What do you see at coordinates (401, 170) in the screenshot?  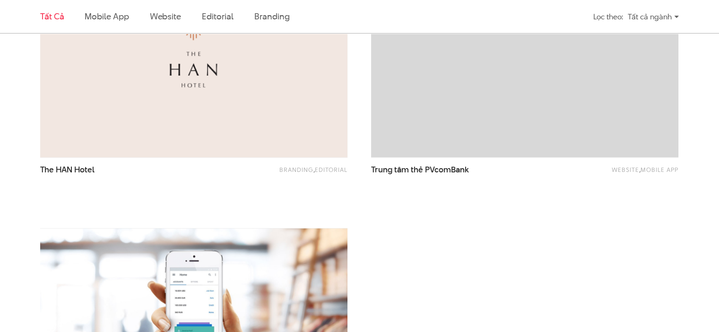 I see `span: tâm` at bounding box center [401, 170].